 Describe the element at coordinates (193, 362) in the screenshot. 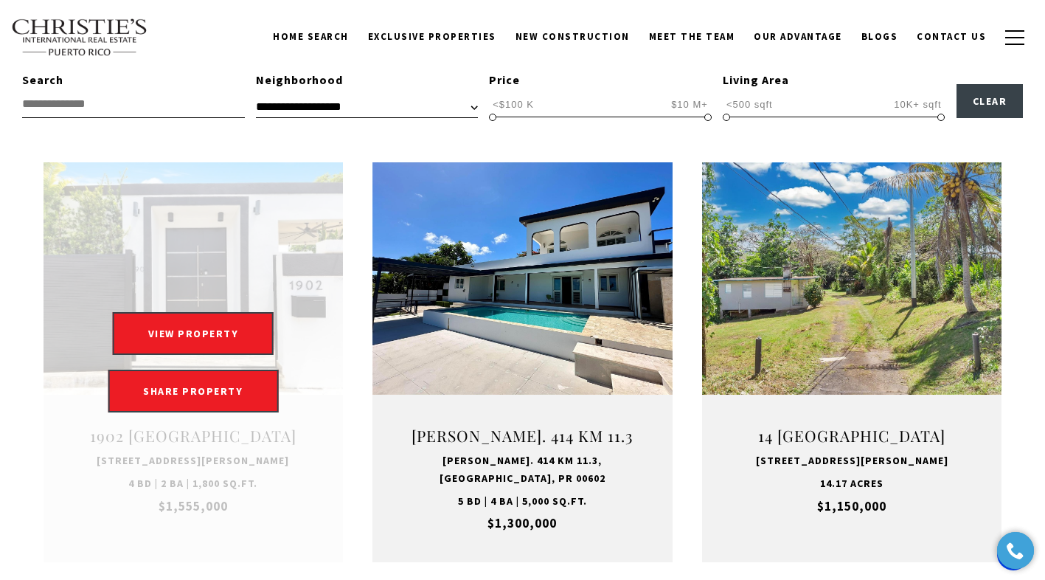

I see `a: Open this option` at that location.